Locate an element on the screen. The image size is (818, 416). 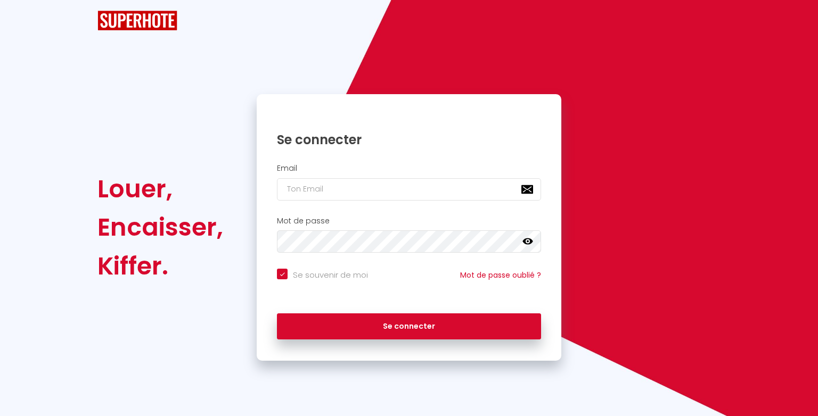
input: Ton Email is located at coordinates (409, 190).